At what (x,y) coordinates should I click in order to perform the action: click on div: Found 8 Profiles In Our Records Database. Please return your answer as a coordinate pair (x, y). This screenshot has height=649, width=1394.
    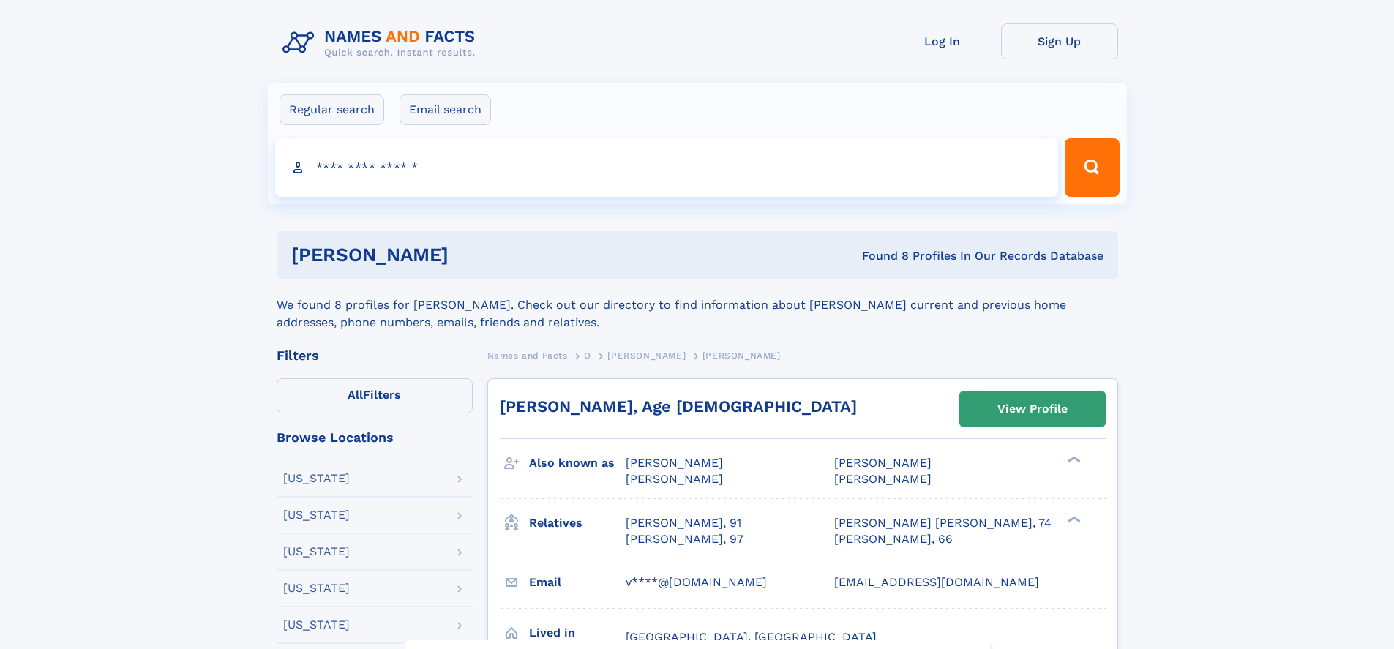
    Looking at the image, I should click on (879, 256).